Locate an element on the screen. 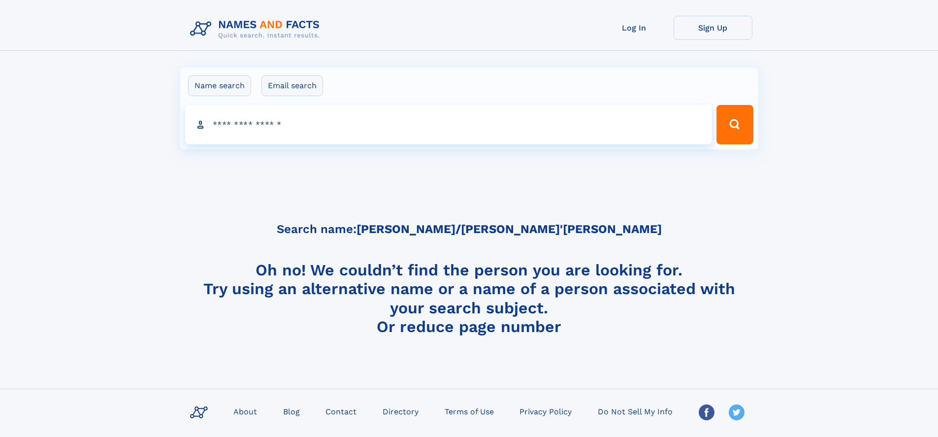 The height and width of the screenshot is (437, 938). h5: Search name: is located at coordinates (469, 229).